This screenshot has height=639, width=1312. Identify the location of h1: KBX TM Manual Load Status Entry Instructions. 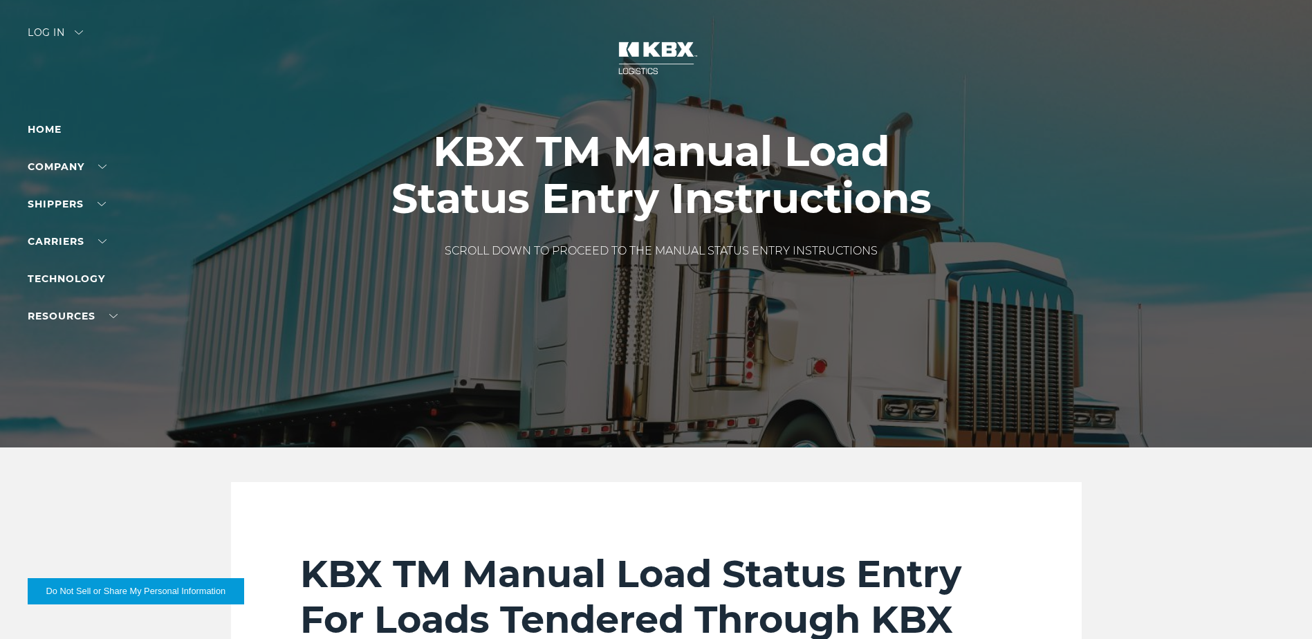
(661, 175).